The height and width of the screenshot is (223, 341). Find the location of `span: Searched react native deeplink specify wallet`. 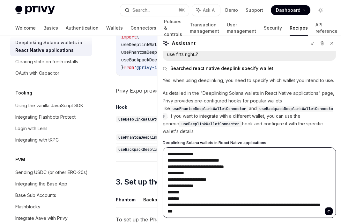

span: Searched react native deeplink specify wallet is located at coordinates (221, 68).